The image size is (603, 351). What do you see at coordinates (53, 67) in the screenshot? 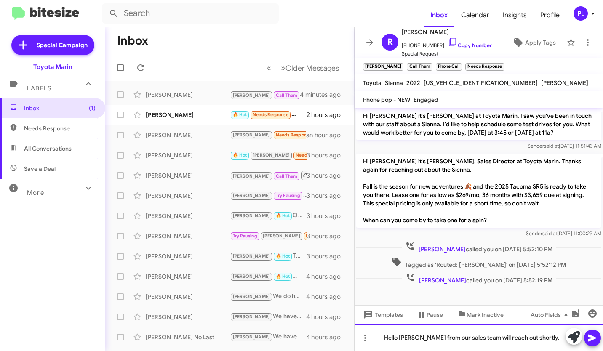
I see `div: Toyota Marin` at bounding box center [53, 67].